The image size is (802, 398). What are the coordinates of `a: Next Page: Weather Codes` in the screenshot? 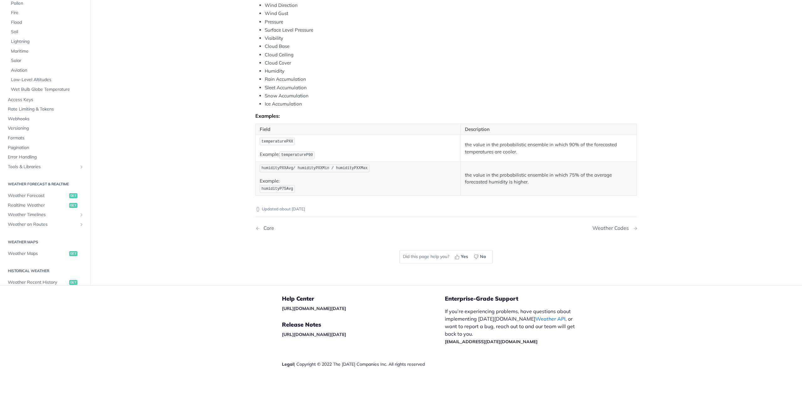 It's located at (615, 228).